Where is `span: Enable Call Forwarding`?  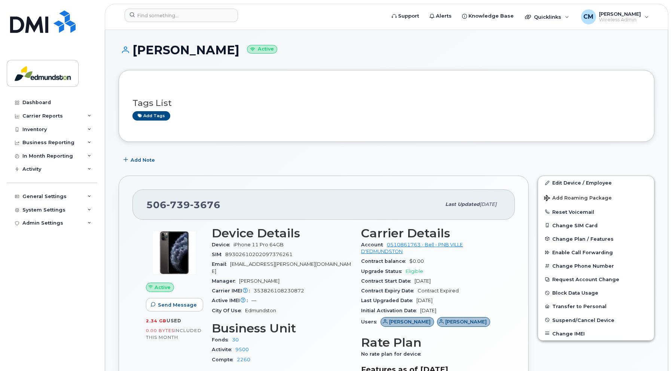
span: Enable Call Forwarding is located at coordinates (582, 252).